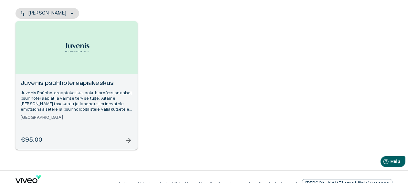 This screenshot has height=183, width=408. Describe the element at coordinates (38, 8) in the screenshot. I see `span: Help` at that location.